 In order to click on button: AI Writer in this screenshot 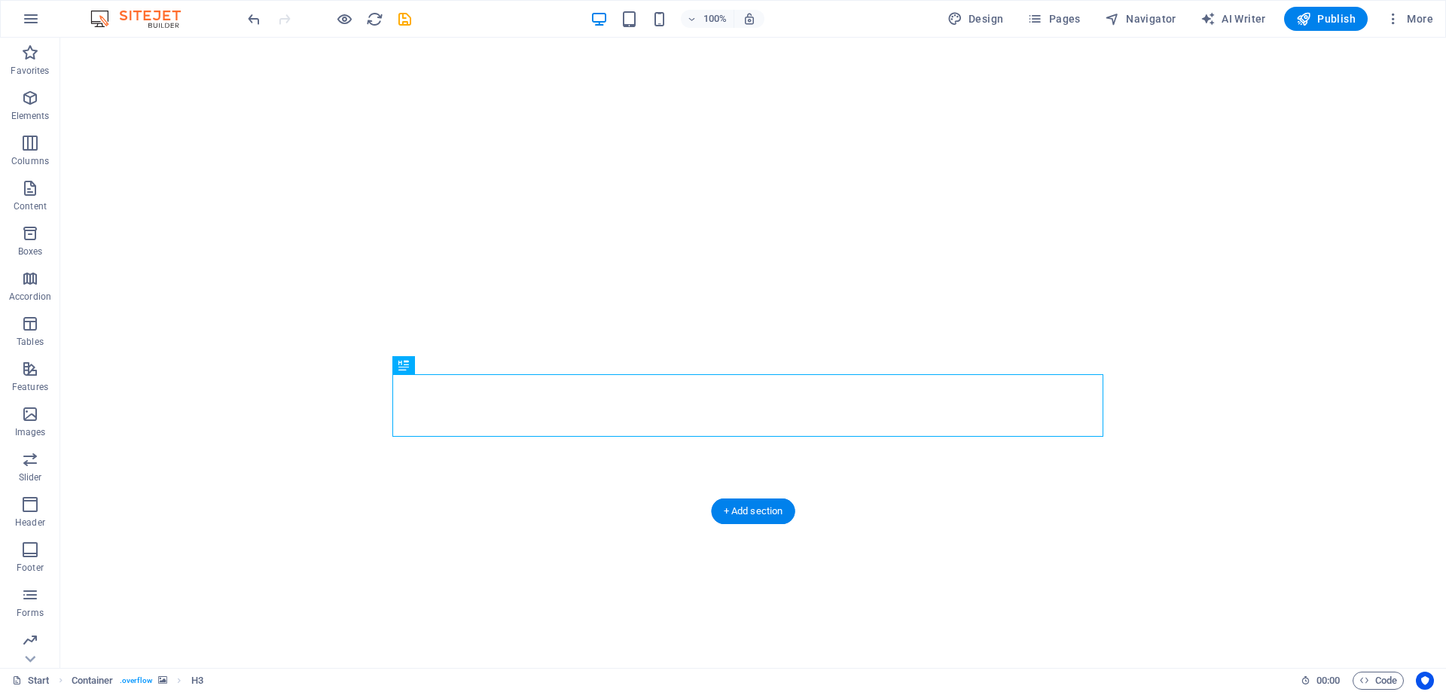, I will do `click(1233, 19)`.